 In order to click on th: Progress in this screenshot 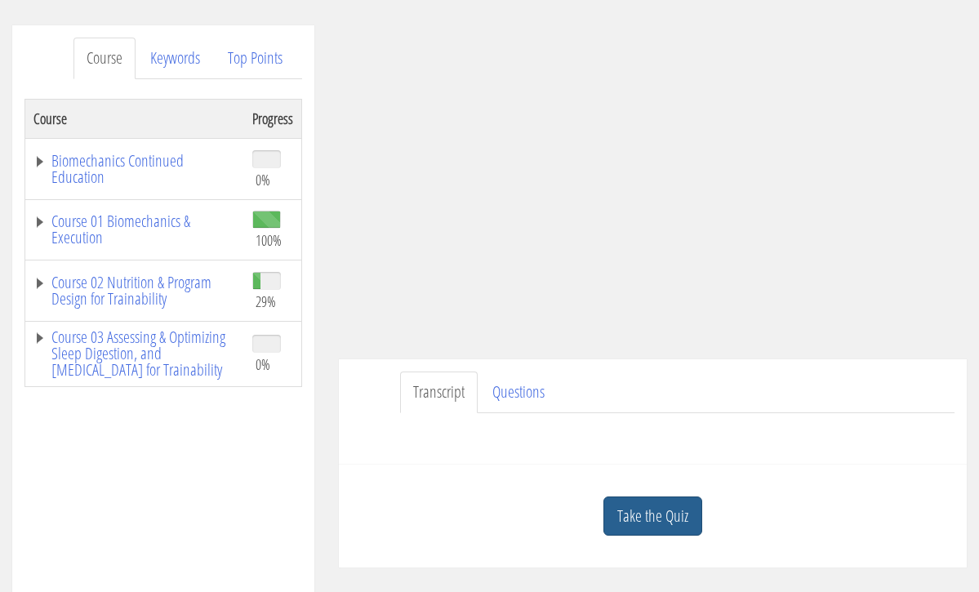, I will do `click(273, 118)`.